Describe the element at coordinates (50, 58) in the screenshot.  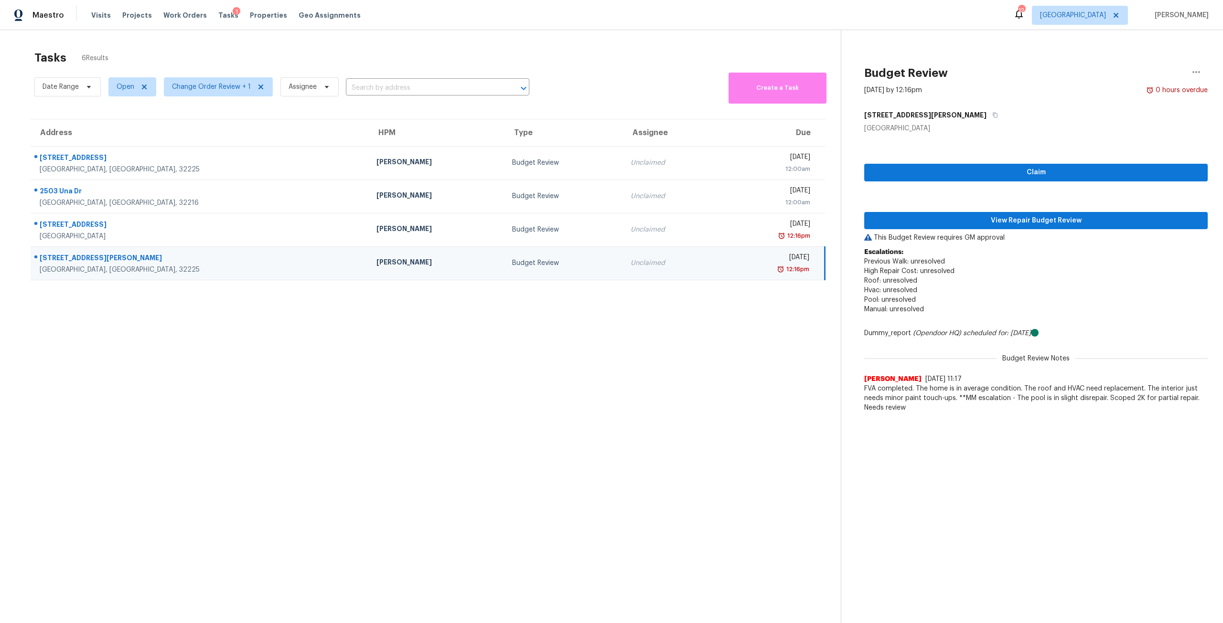
I see `h2: Tasks` at that location.